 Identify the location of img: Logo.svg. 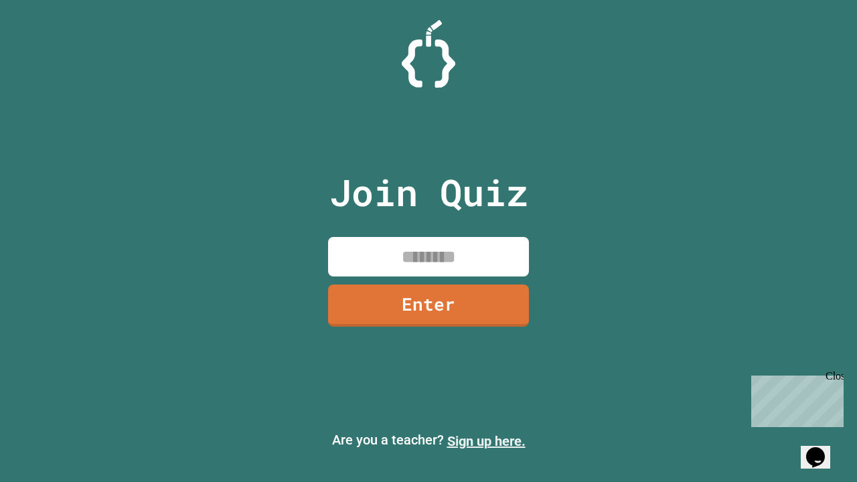
(429, 54).